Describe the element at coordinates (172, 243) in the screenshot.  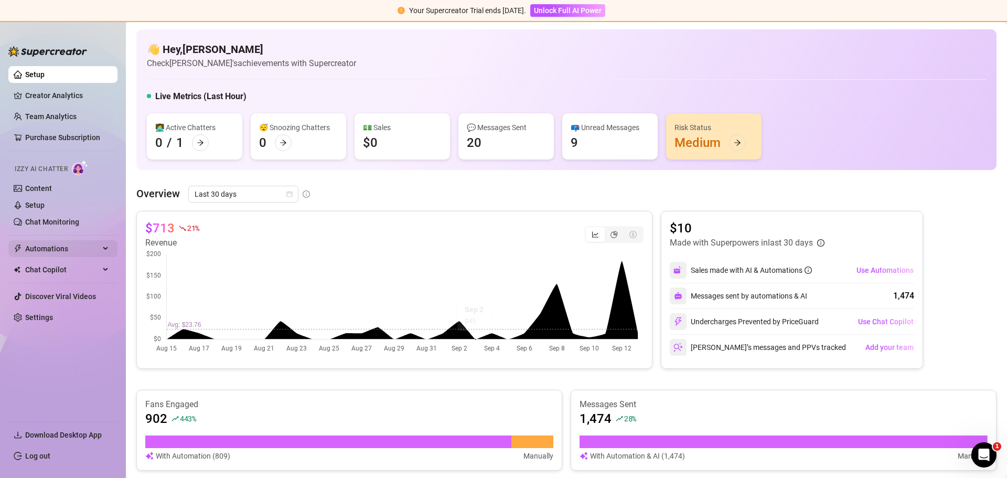
I see `article: Revenue` at that location.